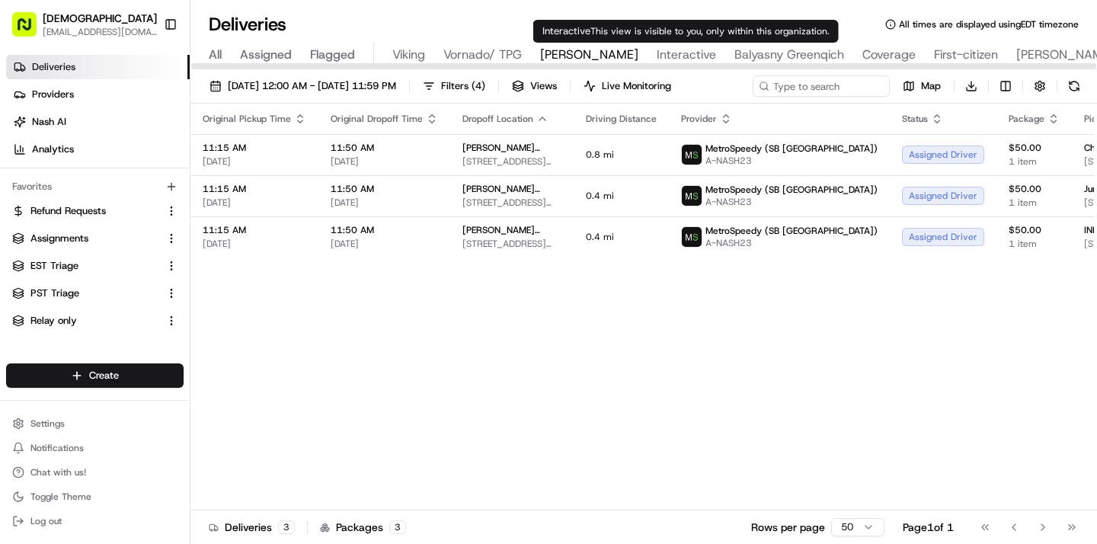 The width and height of the screenshot is (1097, 544). Describe the element at coordinates (58, 473) in the screenshot. I see `span: Chat with us!` at that location.